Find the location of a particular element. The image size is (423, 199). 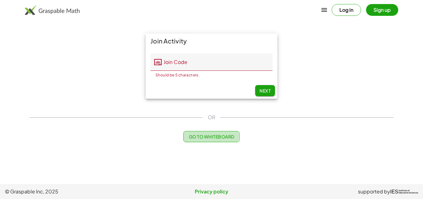

span: supported by is located at coordinates (375, 191).